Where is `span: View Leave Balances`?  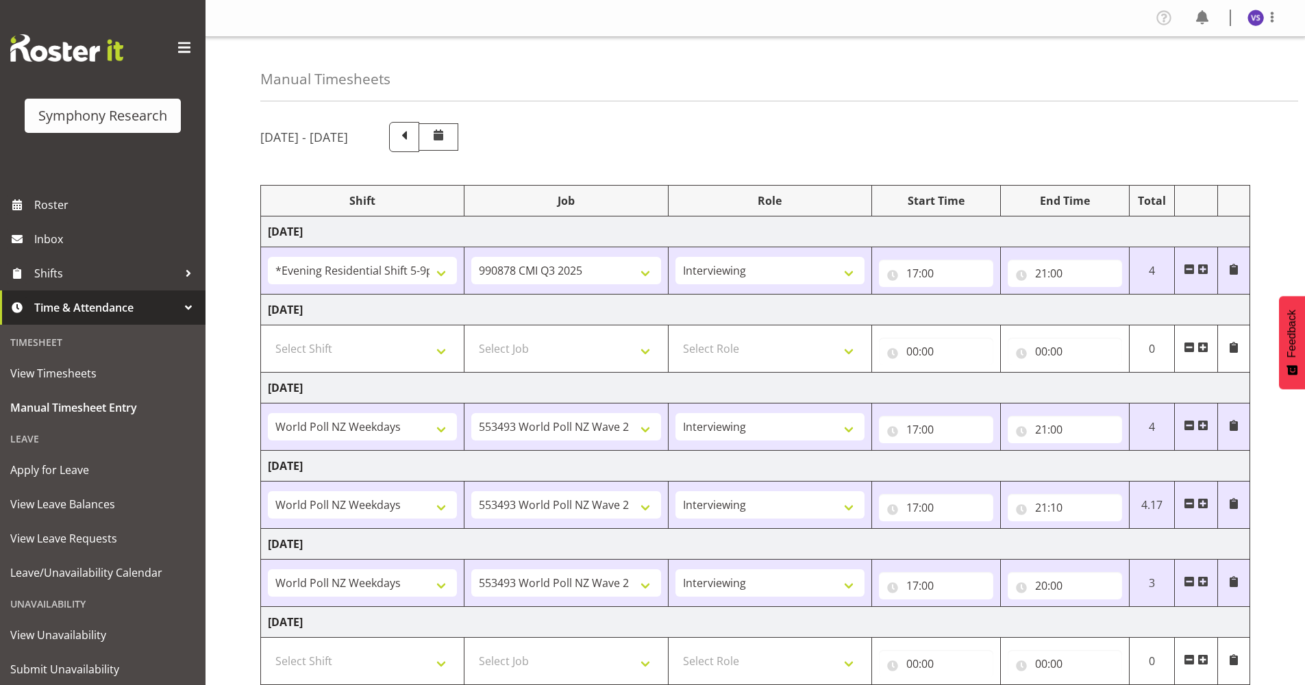
span: View Leave Balances is located at coordinates (103, 504).